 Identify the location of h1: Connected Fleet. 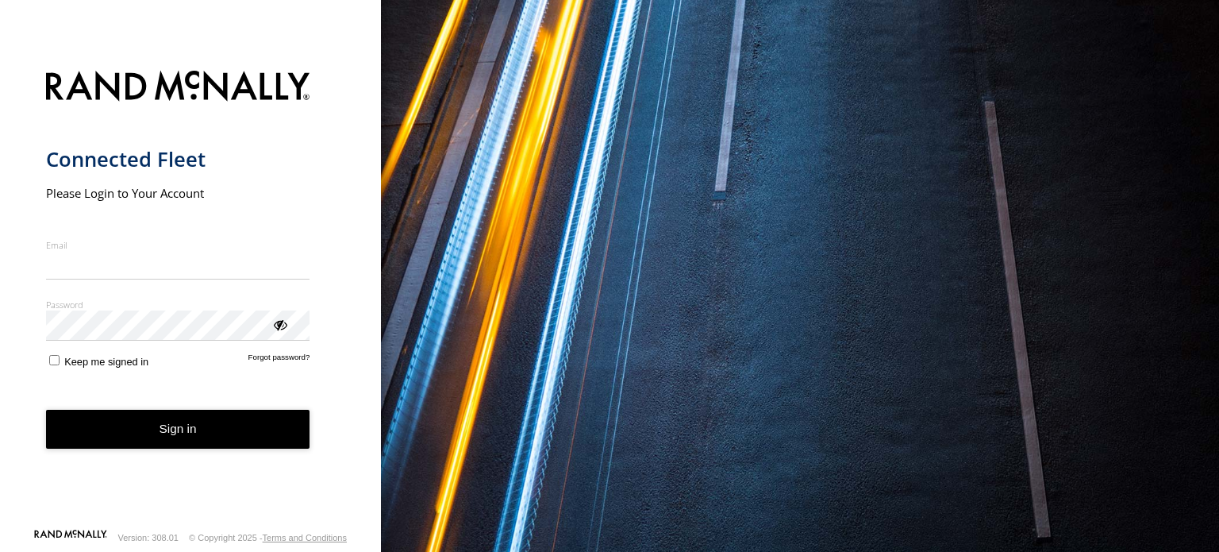
(178, 159).